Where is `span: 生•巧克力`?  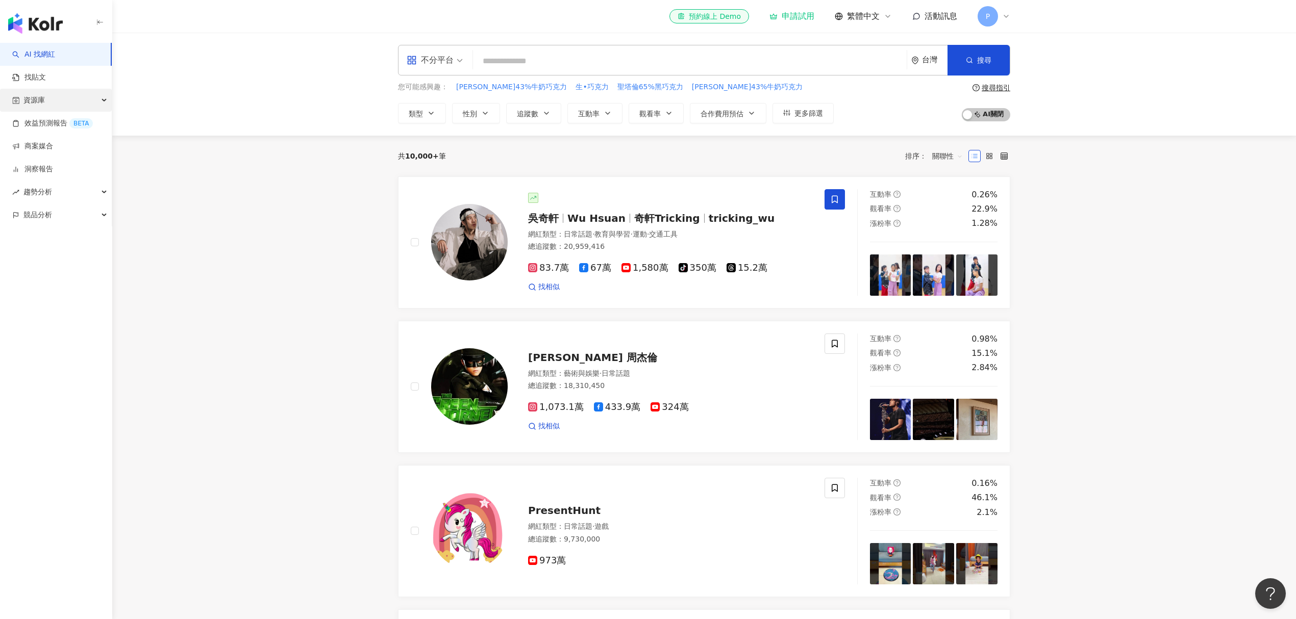 span: 生•巧克力 is located at coordinates (592, 87).